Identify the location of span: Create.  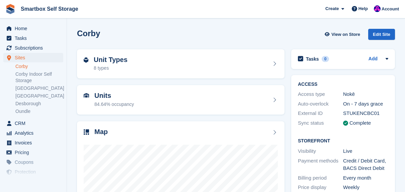
(332, 9).